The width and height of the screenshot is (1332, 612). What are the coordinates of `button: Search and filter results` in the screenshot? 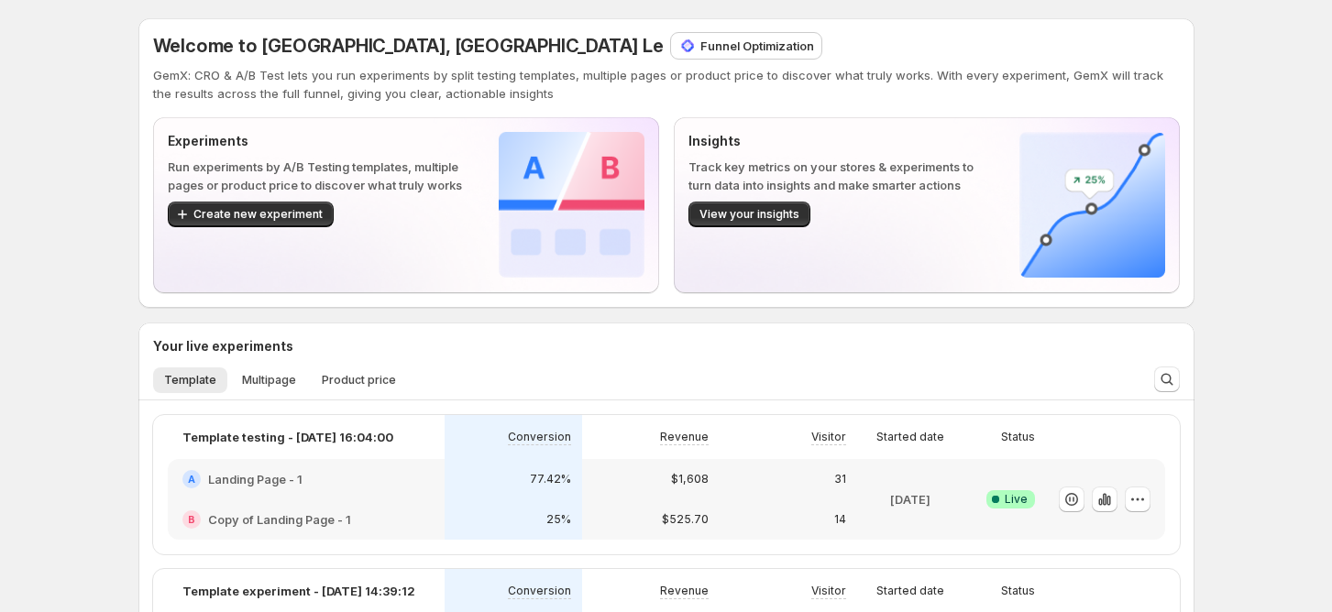 It's located at (1167, 379).